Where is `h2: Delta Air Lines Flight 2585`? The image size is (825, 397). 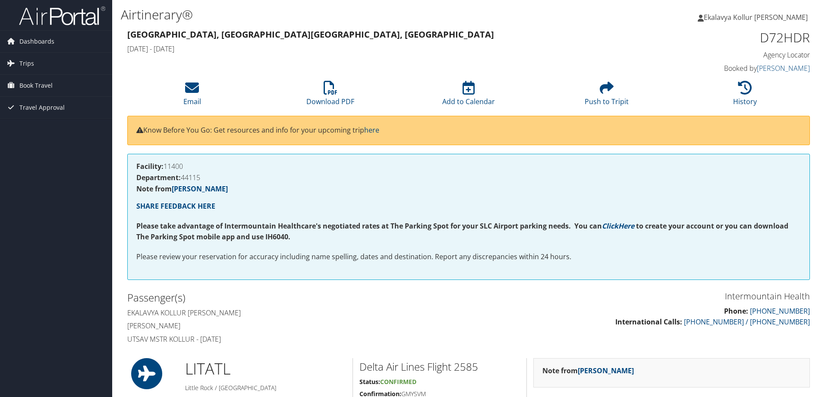
h2: Delta Air Lines Flight 2585 is located at coordinates (440, 366).